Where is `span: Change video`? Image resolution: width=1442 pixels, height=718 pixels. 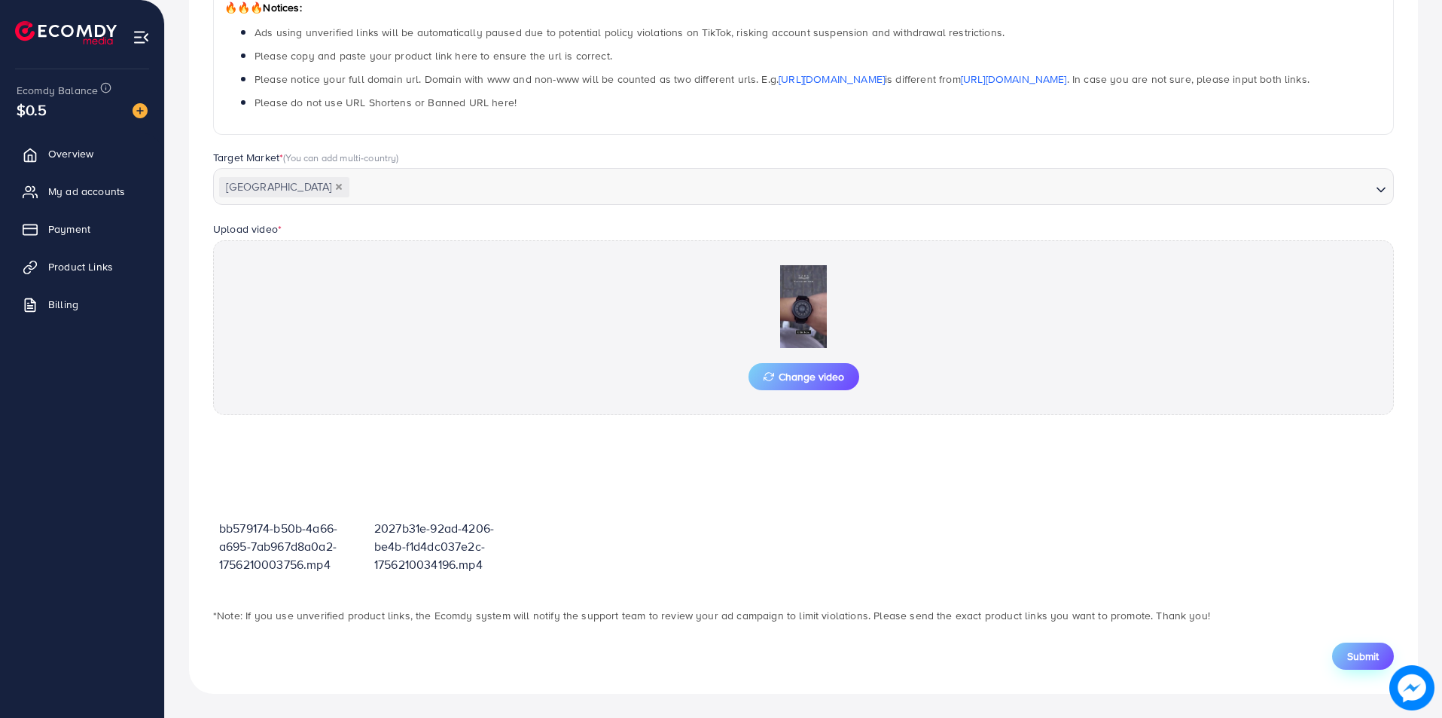
span: Change video is located at coordinates (804, 377).